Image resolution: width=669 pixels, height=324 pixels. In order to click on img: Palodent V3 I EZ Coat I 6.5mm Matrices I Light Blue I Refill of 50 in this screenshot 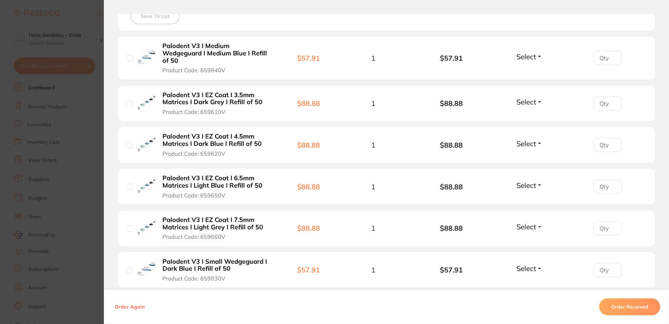, I will do `click(146, 186)`.